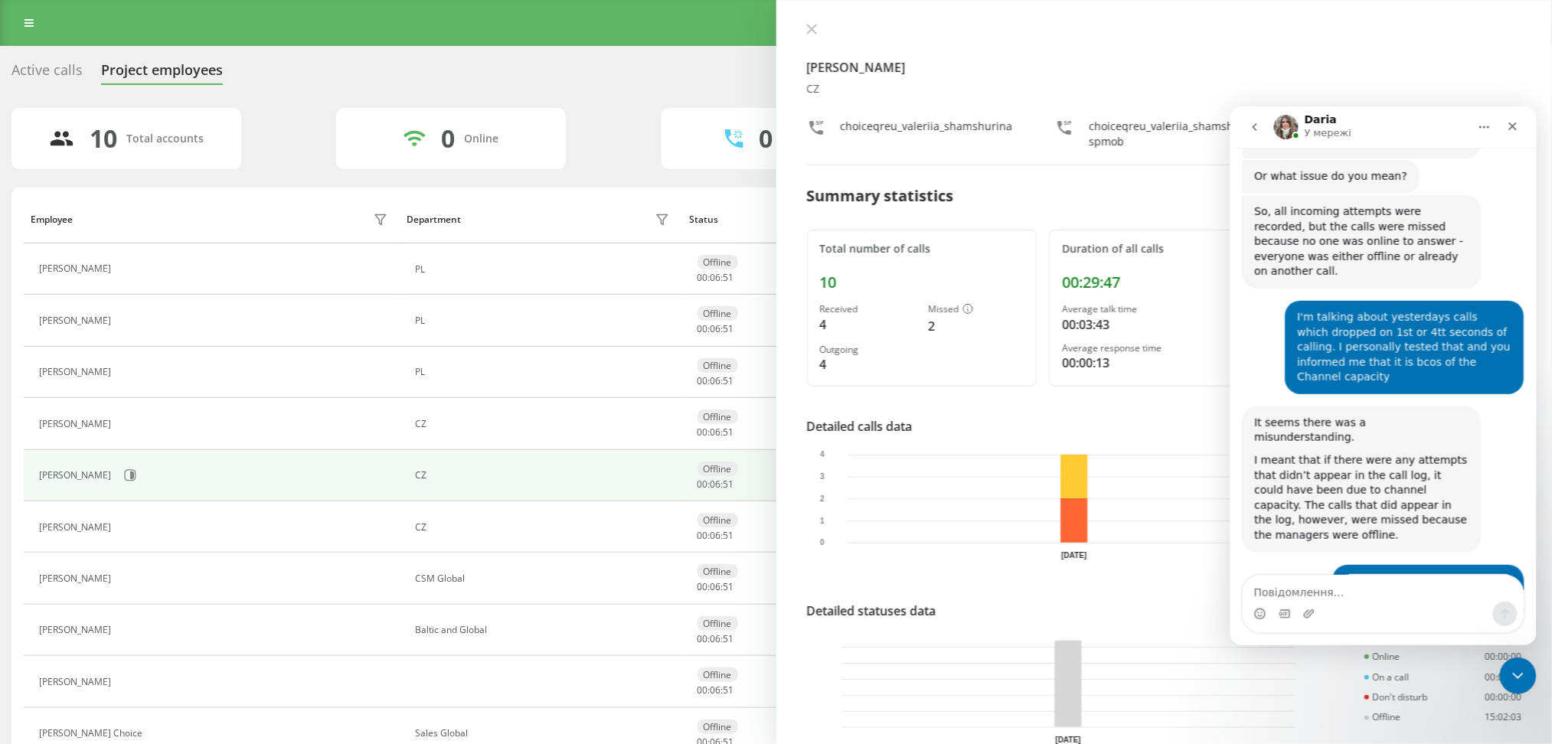  Describe the element at coordinates (283, 20) in the screenshot. I see `div: Закрити` at that location.